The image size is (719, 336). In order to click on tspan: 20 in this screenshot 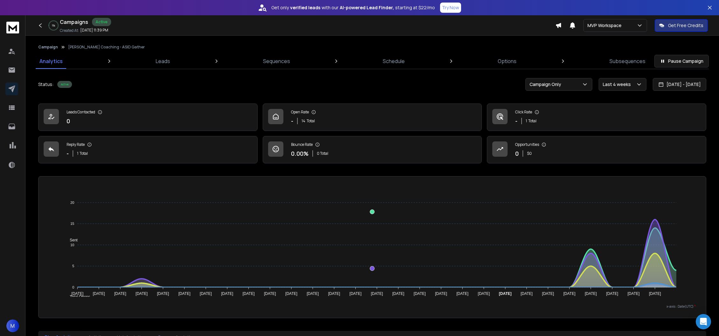, I will do `click(72, 203)`.